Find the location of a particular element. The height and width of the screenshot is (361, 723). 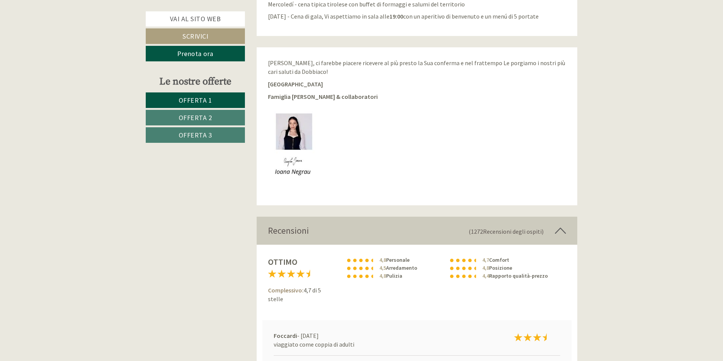

span: Complessivo: is located at coordinates (286, 290).